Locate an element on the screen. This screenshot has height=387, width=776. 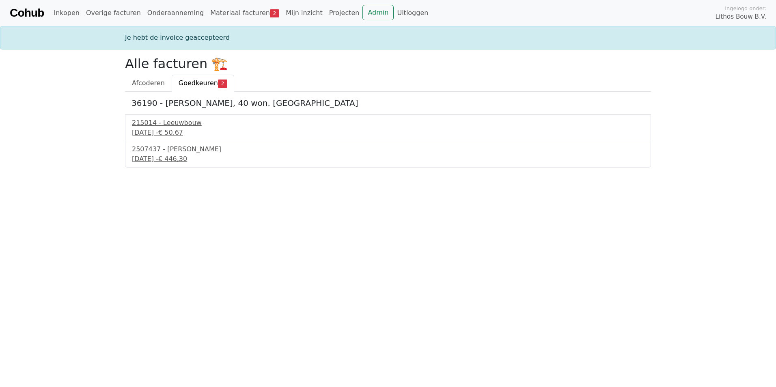
a: Cohub is located at coordinates (27, 13).